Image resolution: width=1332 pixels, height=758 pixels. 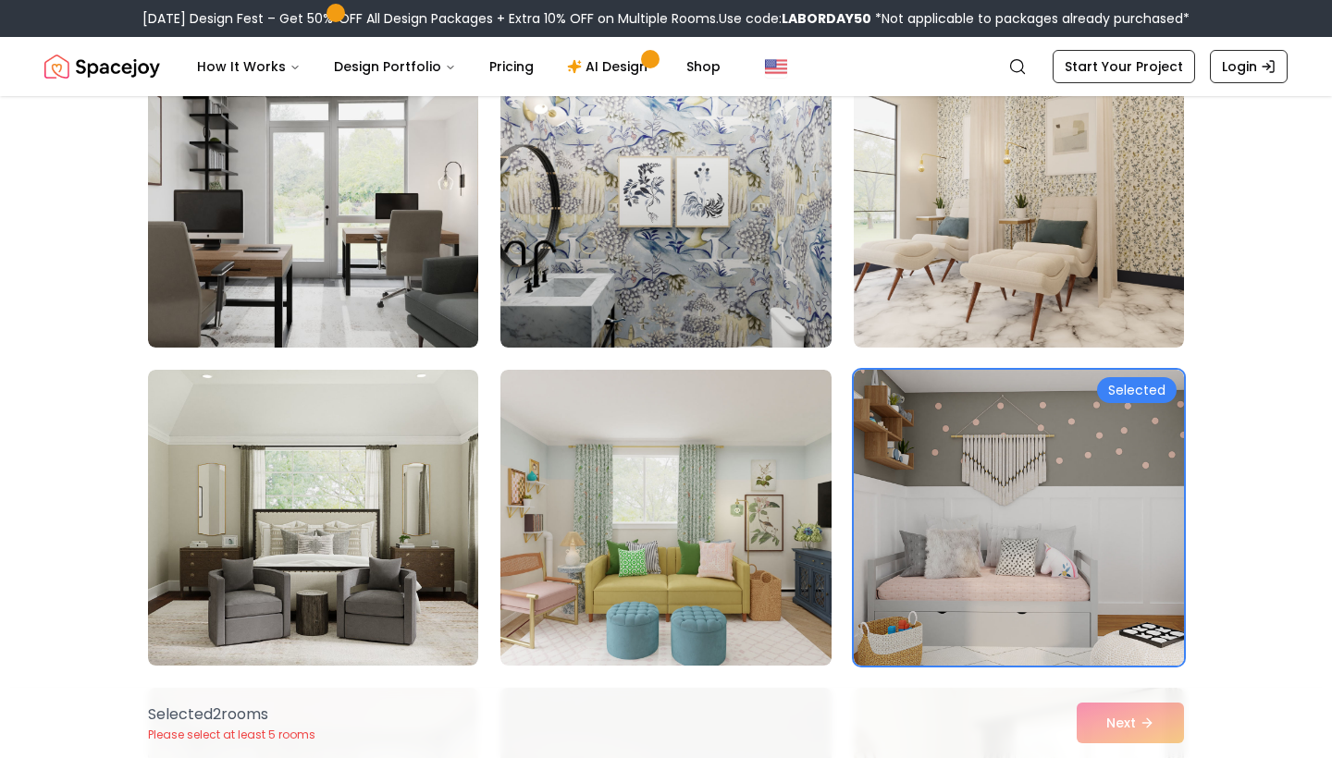 I want to click on a: Login, so click(x=1248, y=67).